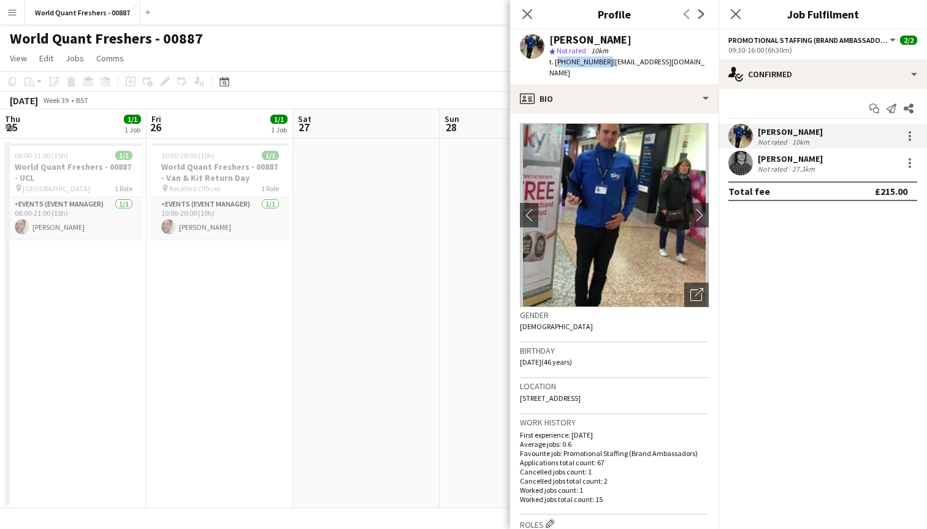  What do you see at coordinates (808, 40) in the screenshot?
I see `span: Promotional Staffing (Brand Ambassadors)` at bounding box center [808, 40].